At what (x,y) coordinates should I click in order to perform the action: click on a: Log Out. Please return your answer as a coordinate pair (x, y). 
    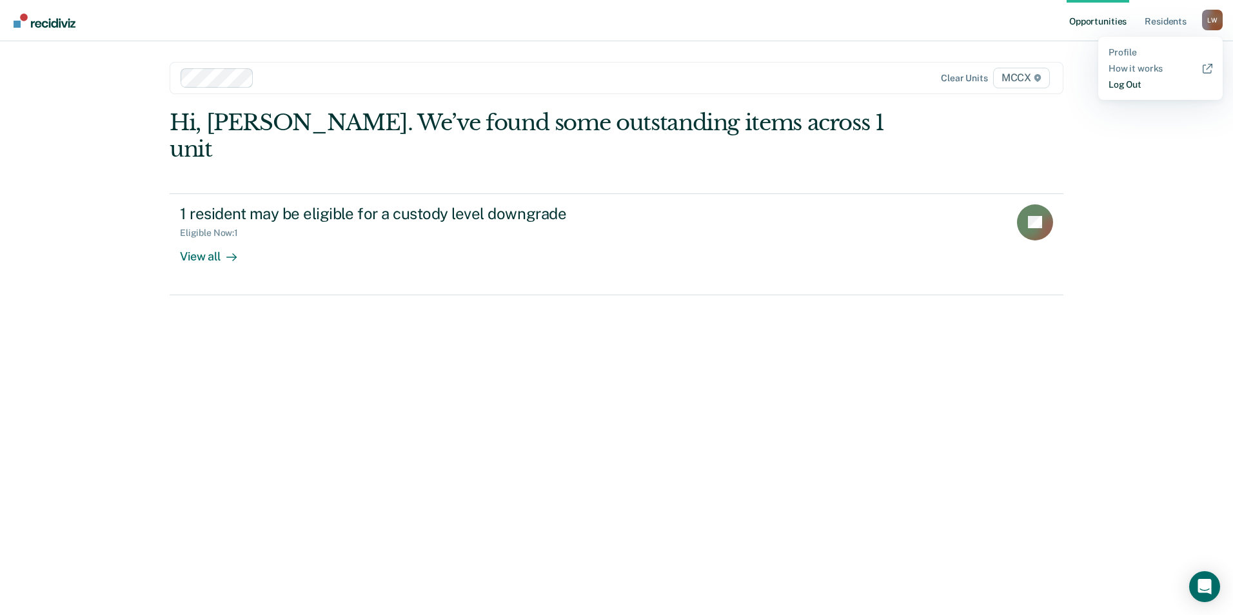
    Looking at the image, I should click on (1160, 84).